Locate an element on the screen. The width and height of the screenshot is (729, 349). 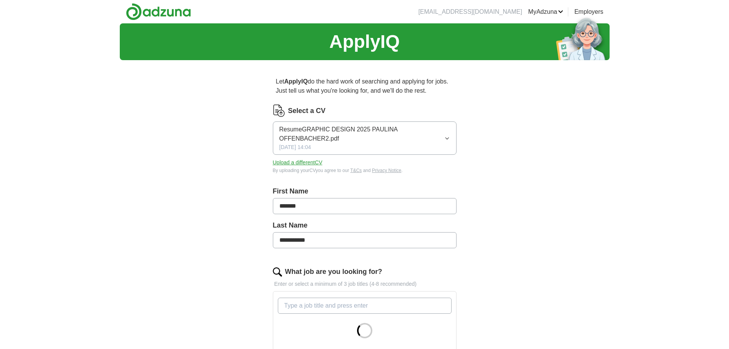
button: Upload a differentCV is located at coordinates (298, 162).